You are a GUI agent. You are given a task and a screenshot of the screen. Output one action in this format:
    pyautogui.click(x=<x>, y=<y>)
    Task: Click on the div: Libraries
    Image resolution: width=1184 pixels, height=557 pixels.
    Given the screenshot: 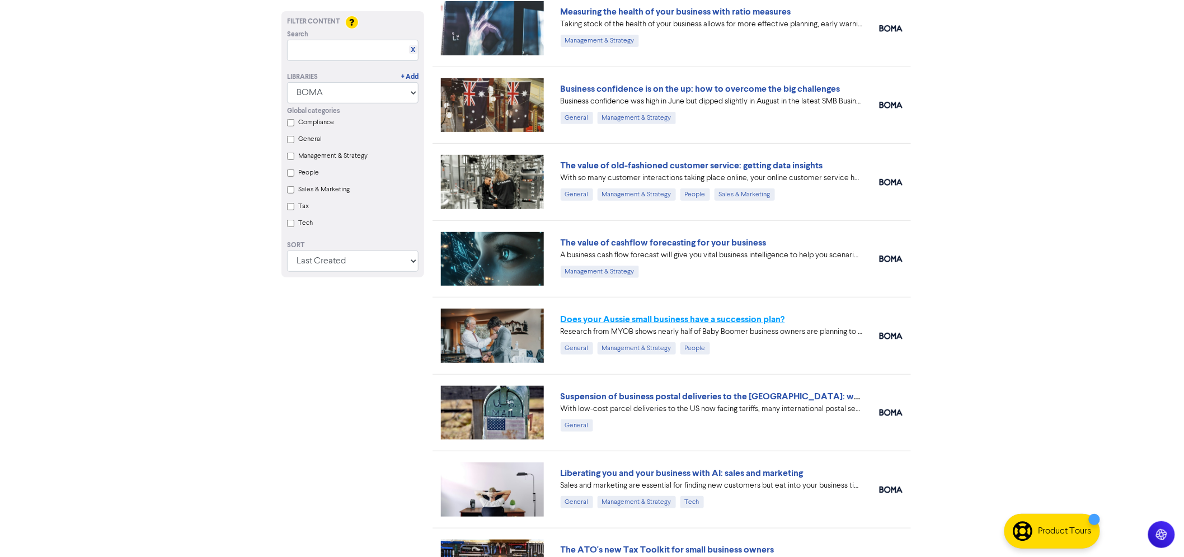 What is the action you would take?
    pyautogui.click(x=302, y=77)
    